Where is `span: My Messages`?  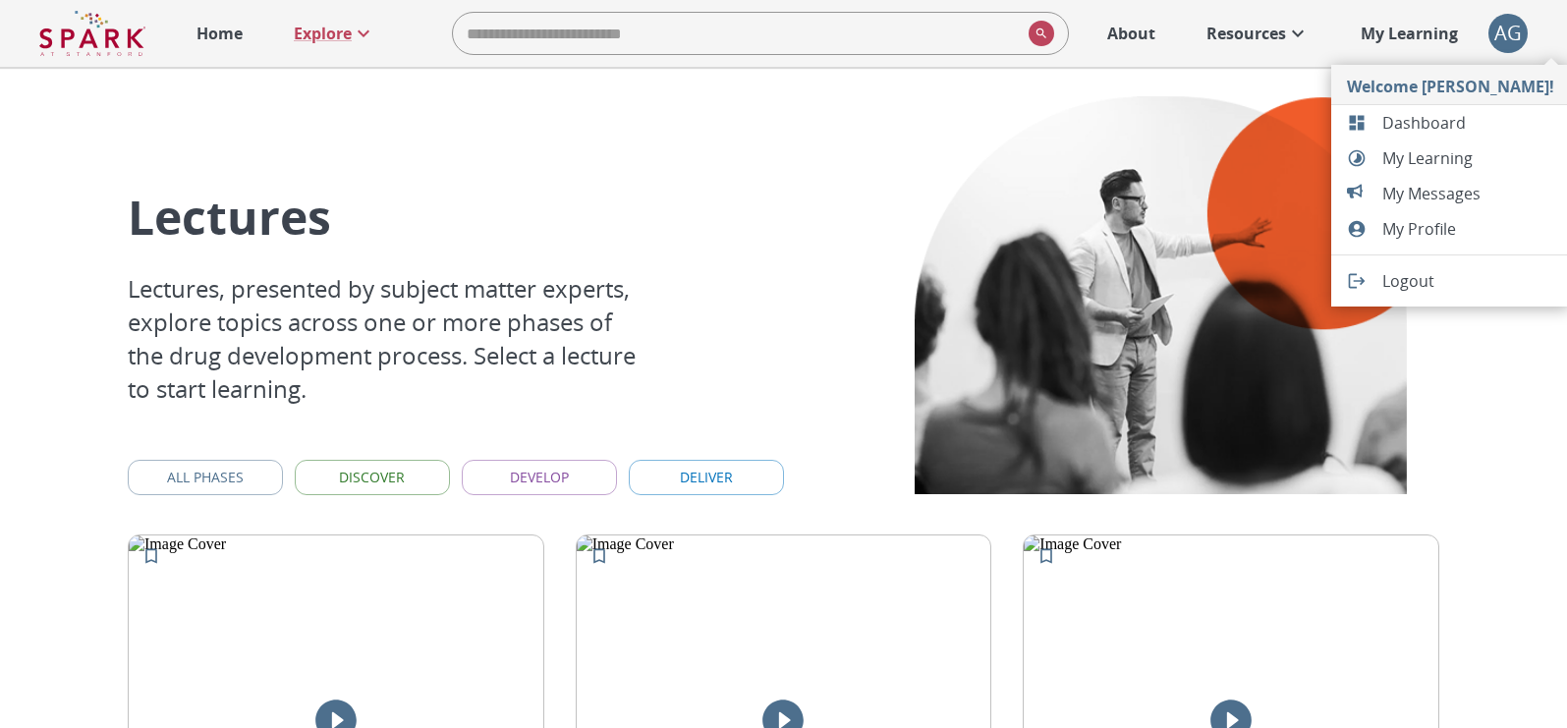
span: My Messages is located at coordinates (1468, 194).